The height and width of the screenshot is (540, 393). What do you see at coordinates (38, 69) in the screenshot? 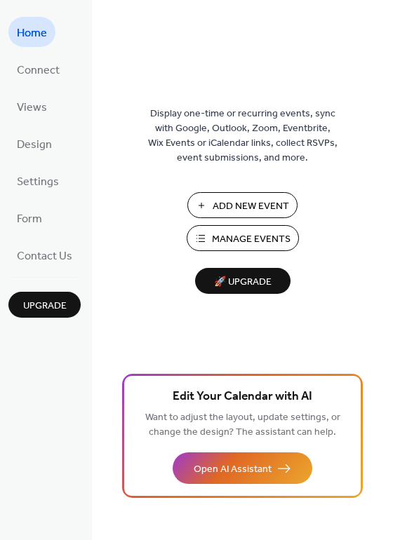
I see `a: Connect` at bounding box center [38, 69].